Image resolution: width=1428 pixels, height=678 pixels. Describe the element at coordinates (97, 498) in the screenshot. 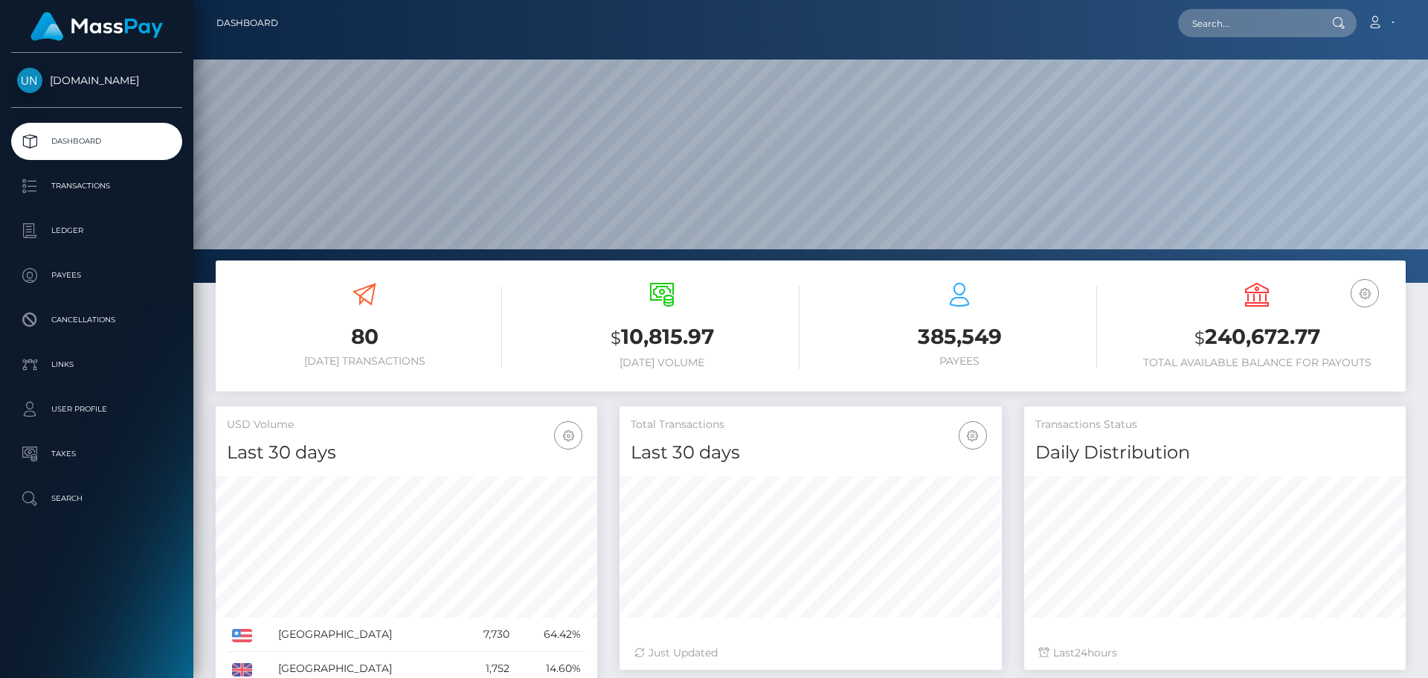

I see `a: Search` at that location.